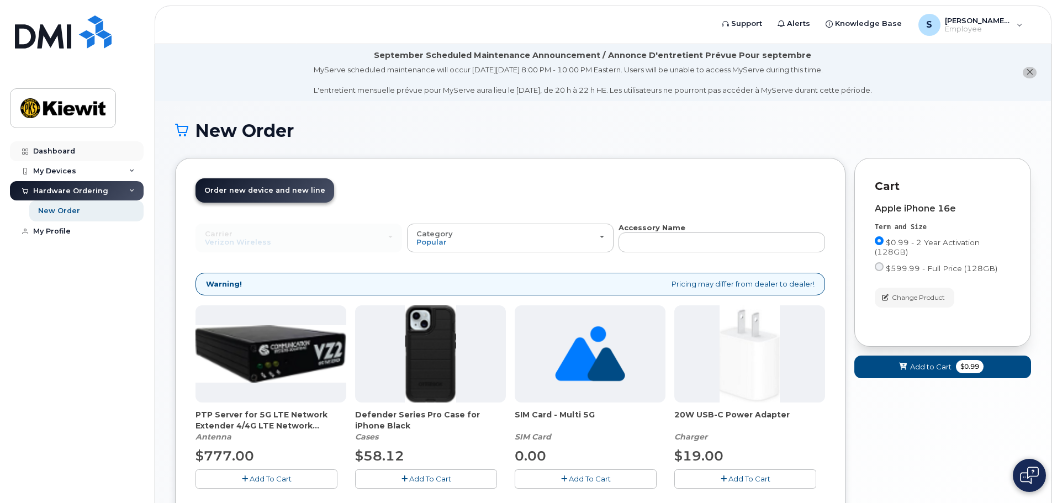  What do you see at coordinates (431, 354) in the screenshot?
I see `img: defenderiphone14.png` at bounding box center [431, 354].